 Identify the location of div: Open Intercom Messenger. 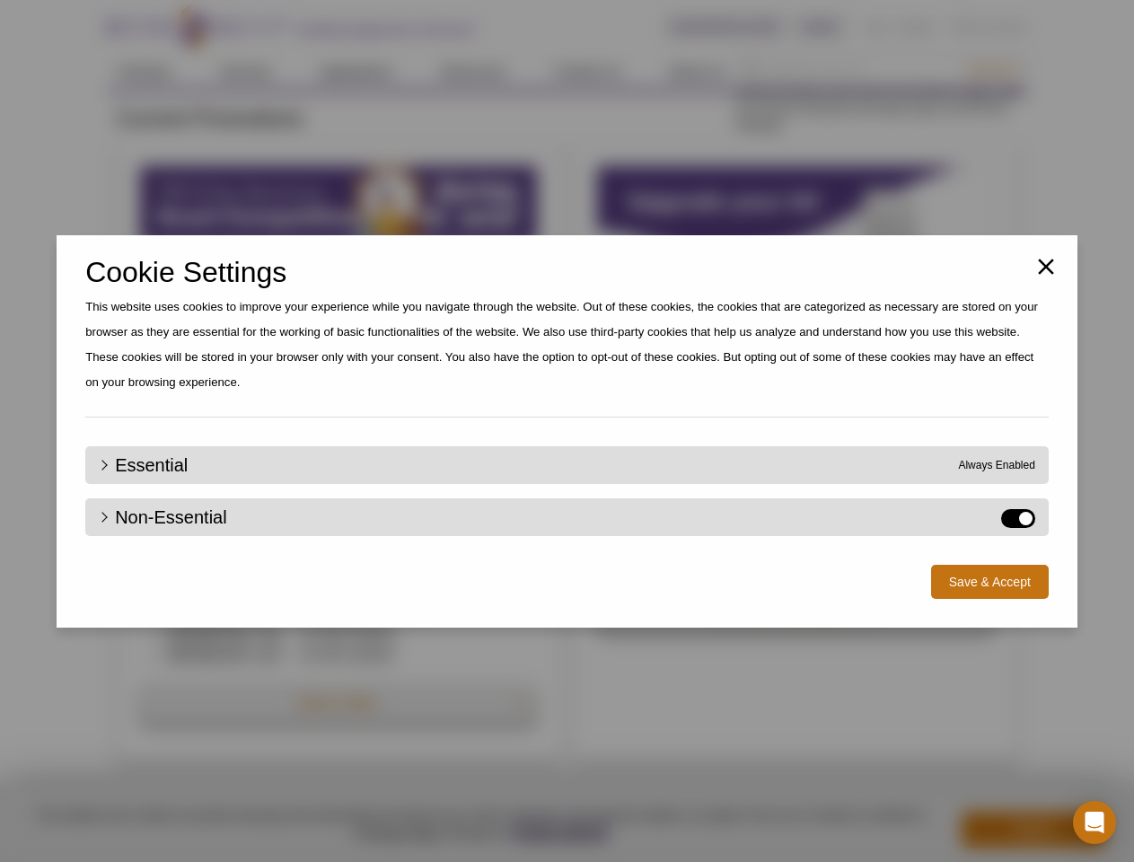
(1095, 823).